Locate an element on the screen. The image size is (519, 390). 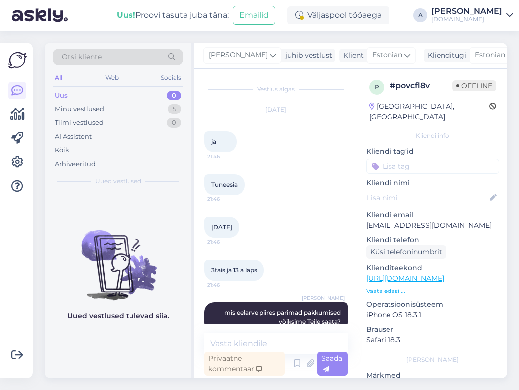
div: Vestlus algas is located at coordinates (276, 89).